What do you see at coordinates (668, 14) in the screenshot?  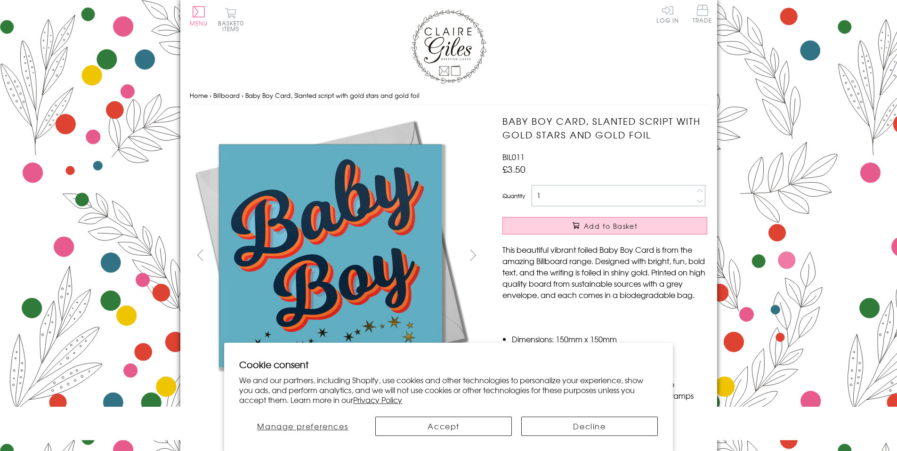 I see `a: Log In` at bounding box center [668, 14].